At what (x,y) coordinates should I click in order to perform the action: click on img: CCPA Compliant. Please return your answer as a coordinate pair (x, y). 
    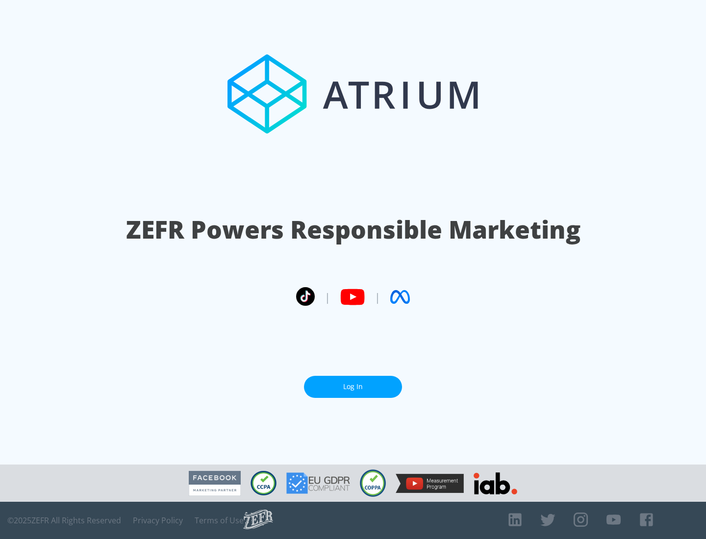
    Looking at the image, I should click on (263, 484).